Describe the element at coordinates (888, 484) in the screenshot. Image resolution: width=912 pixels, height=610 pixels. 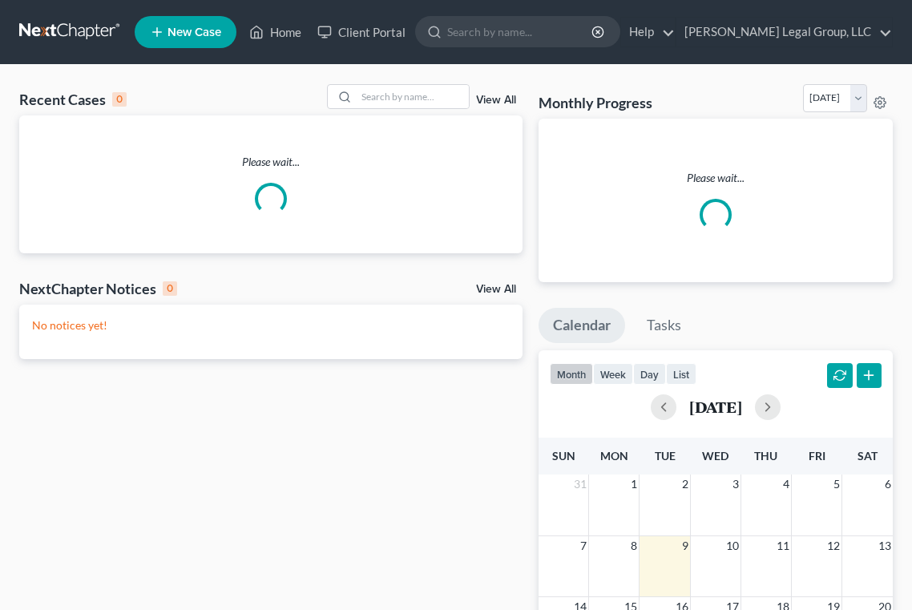
I see `span: 6` at that location.